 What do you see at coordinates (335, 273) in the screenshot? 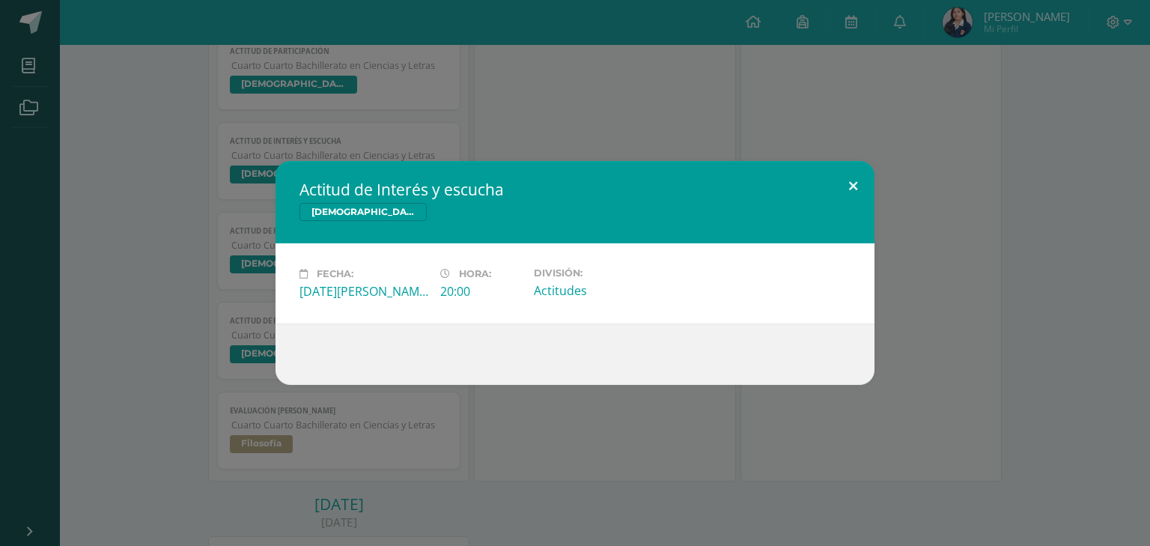
I see `span: Fecha:` at bounding box center [335, 273].